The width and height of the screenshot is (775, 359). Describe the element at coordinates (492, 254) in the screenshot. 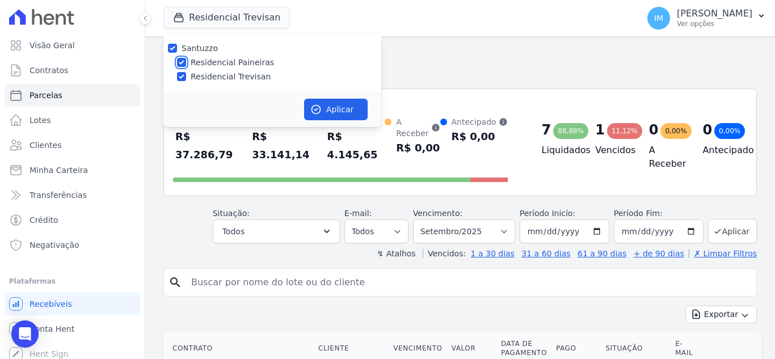

I see `a: 1 a 30 dias` at that location.